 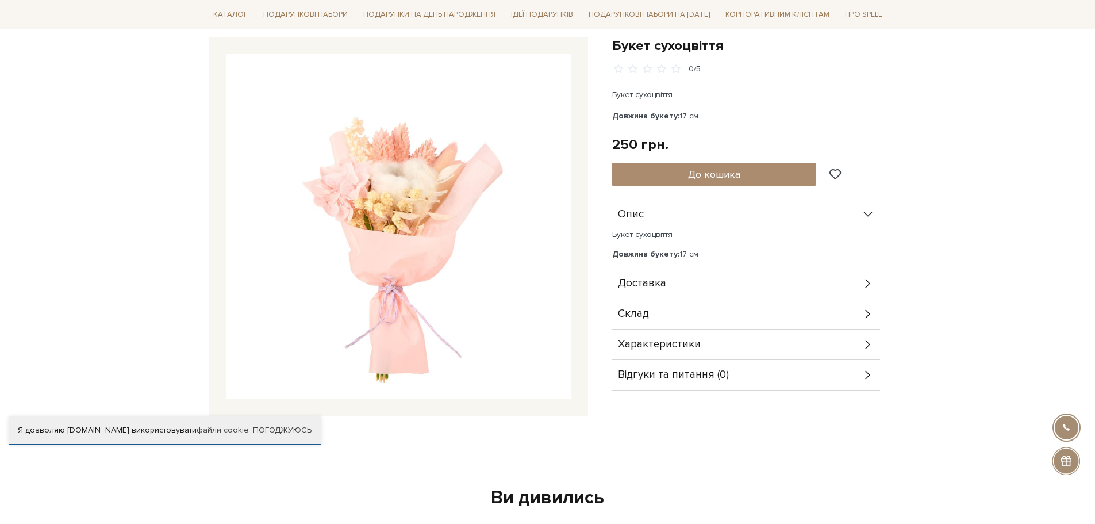 I want to click on img: Букет сухоцвіття, so click(x=398, y=226).